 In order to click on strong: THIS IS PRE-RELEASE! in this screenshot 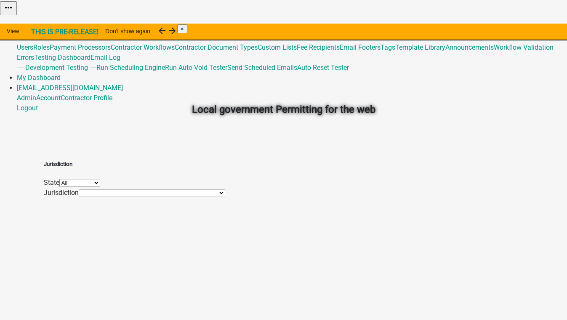, I will do `click(65, 32)`.